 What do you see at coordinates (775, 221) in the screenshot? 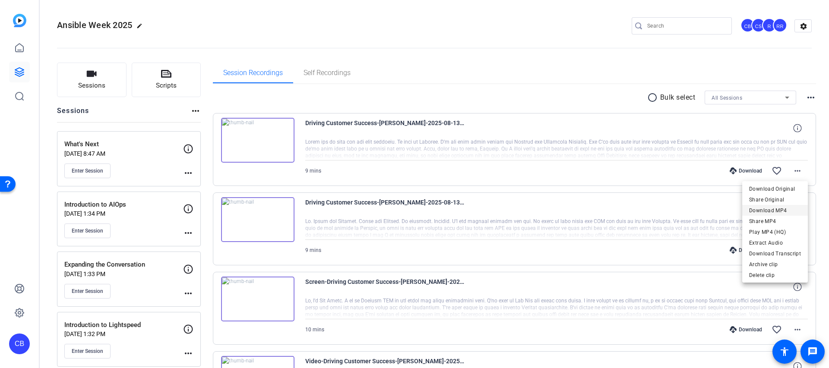
I see `span: Share MP4` at bounding box center [775, 221].